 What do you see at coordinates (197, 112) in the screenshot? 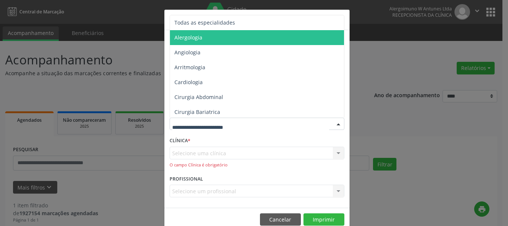
I see `span: Cirurgia Bariatrica` at bounding box center [197, 112].